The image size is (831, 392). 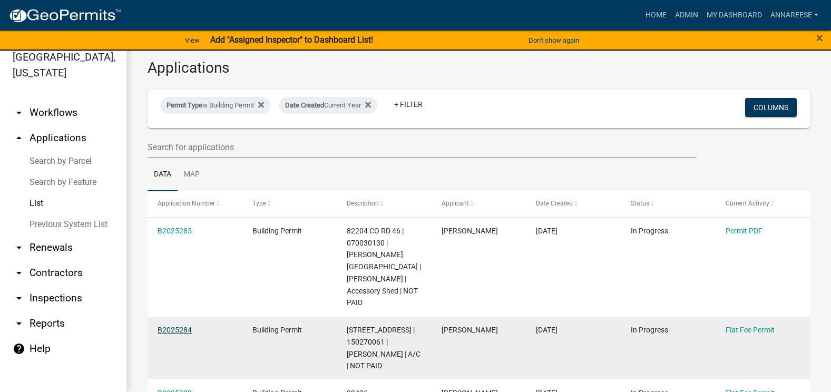 I want to click on a: B2025285, so click(x=174, y=231).